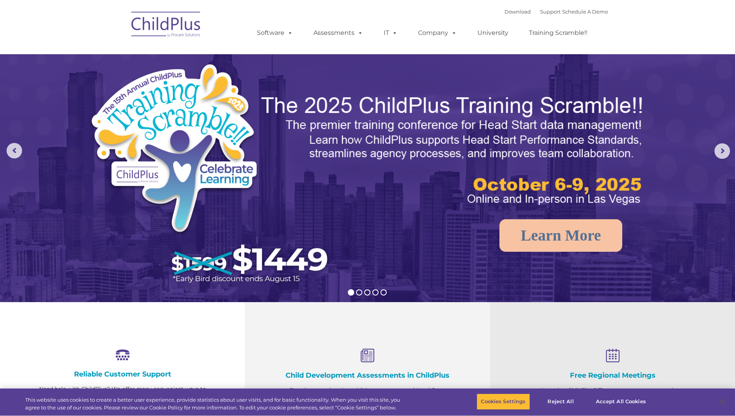 Image resolution: width=735 pixels, height=416 pixels. Describe the element at coordinates (722, 402) in the screenshot. I see `button: Close` at that location.